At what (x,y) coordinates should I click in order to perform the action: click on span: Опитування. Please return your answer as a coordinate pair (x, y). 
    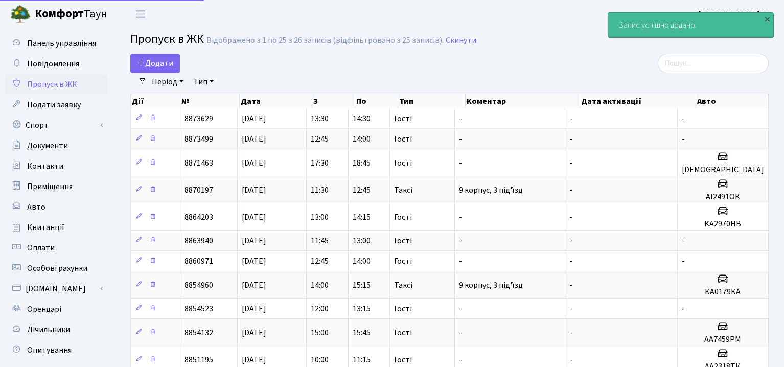
    Looking at the image, I should click on (49, 350).